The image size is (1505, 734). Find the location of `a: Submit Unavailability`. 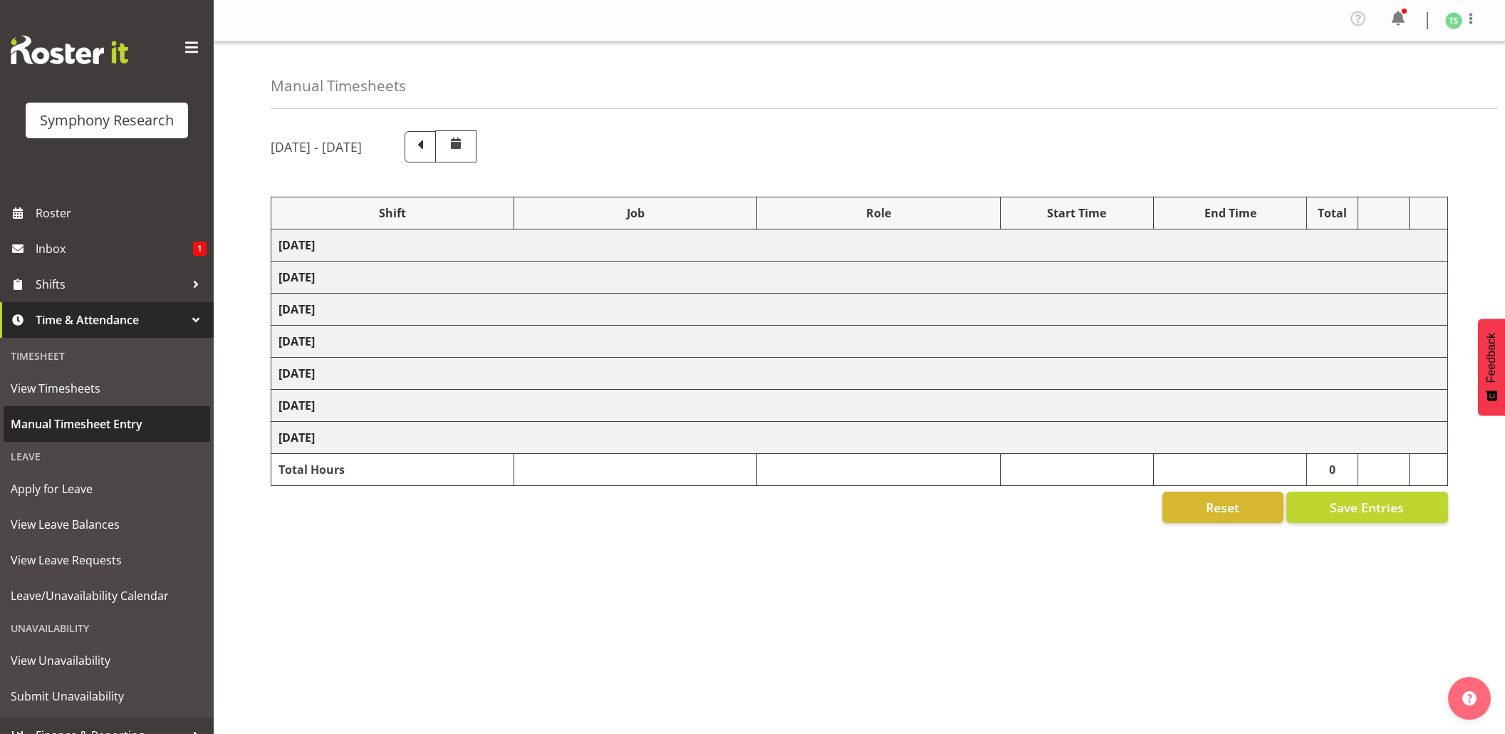

a: Submit Unavailability is located at coordinates (107, 696).